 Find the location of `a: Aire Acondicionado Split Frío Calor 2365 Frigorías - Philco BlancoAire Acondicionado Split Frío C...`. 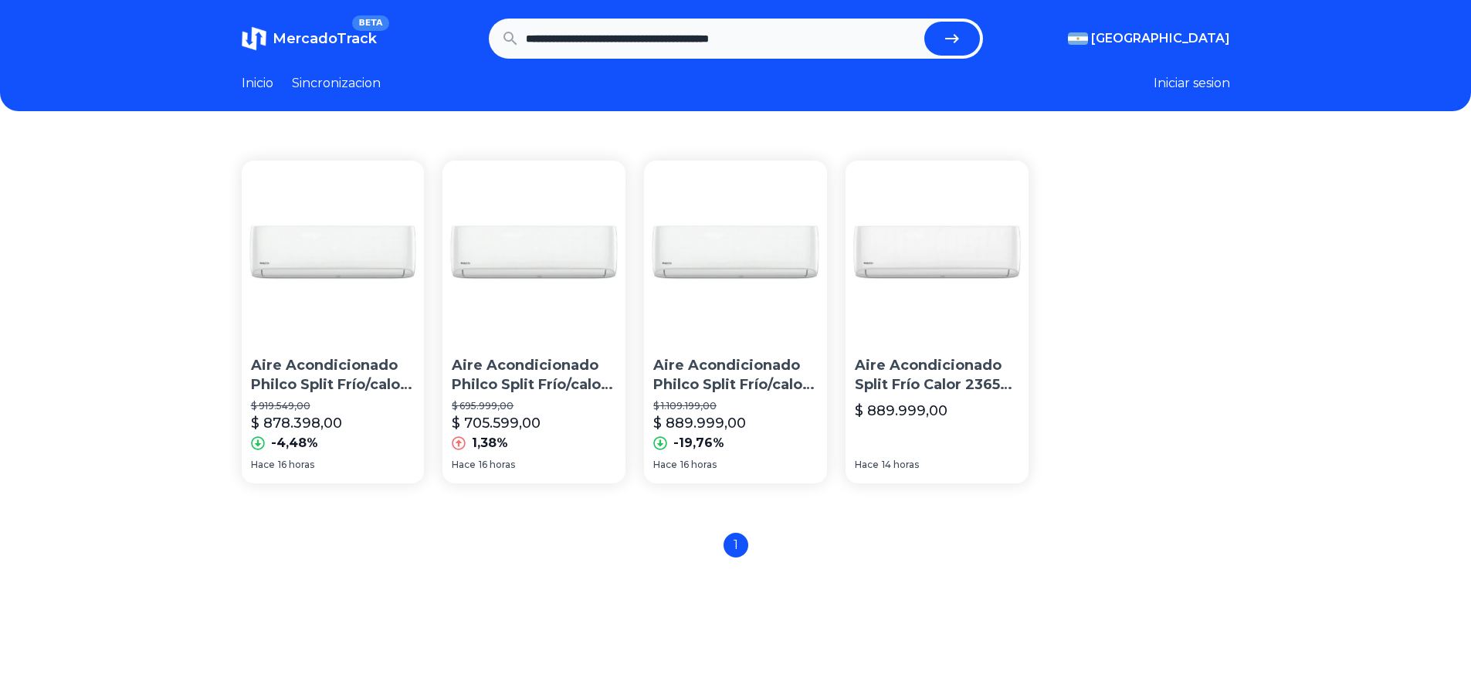

a: Aire Acondicionado Split Frío Calor 2365 Frigorías - Philco BlancoAire Acondicionado Split Frío C... is located at coordinates (937, 322).